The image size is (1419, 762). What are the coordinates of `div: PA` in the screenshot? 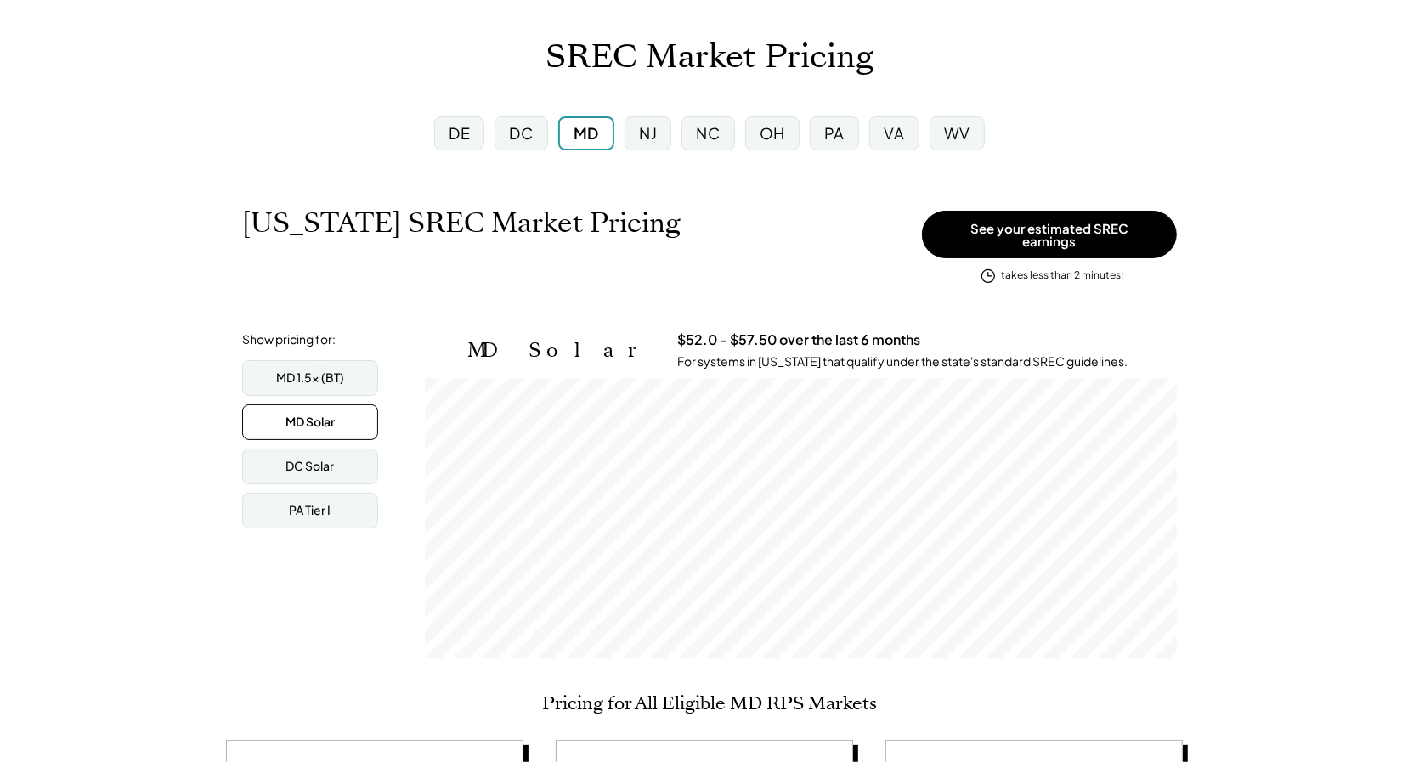 It's located at (834, 133).